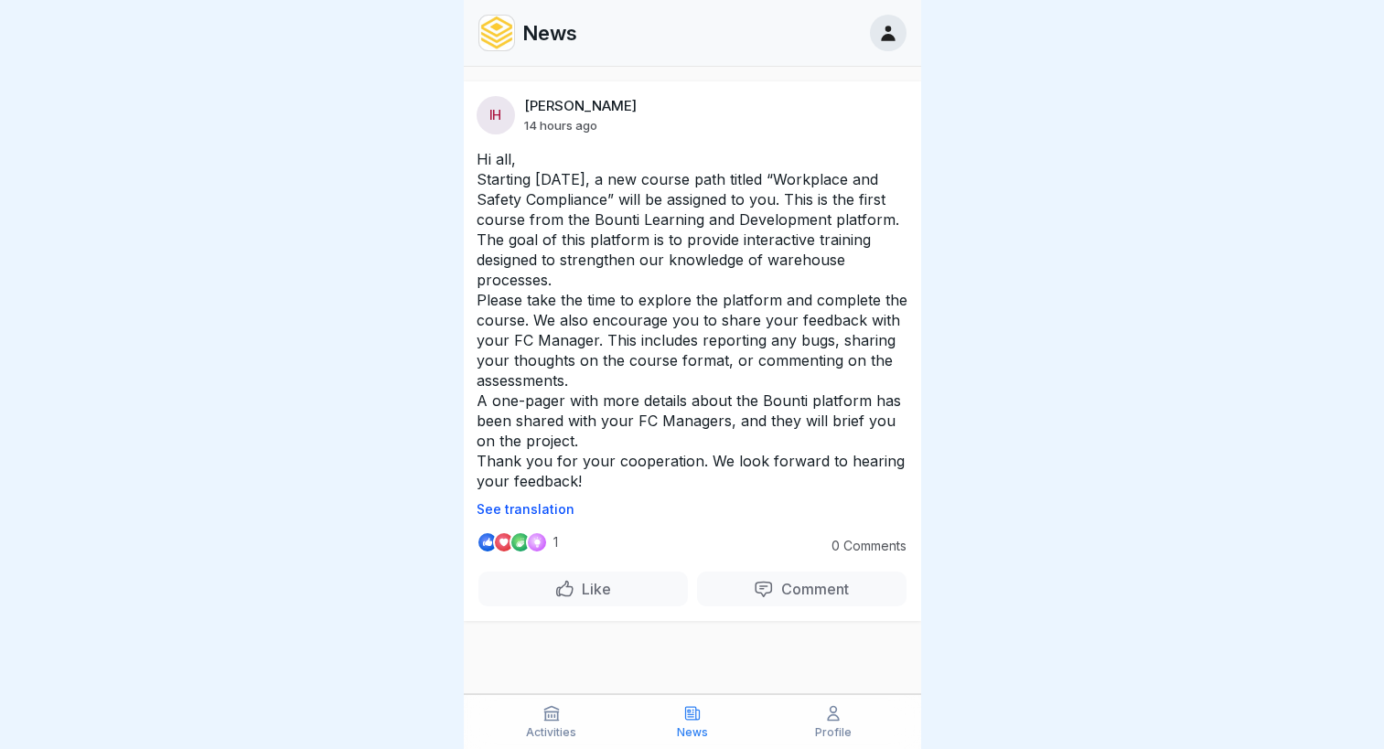 The image size is (1384, 749). I want to click on p: Like, so click(593, 589).